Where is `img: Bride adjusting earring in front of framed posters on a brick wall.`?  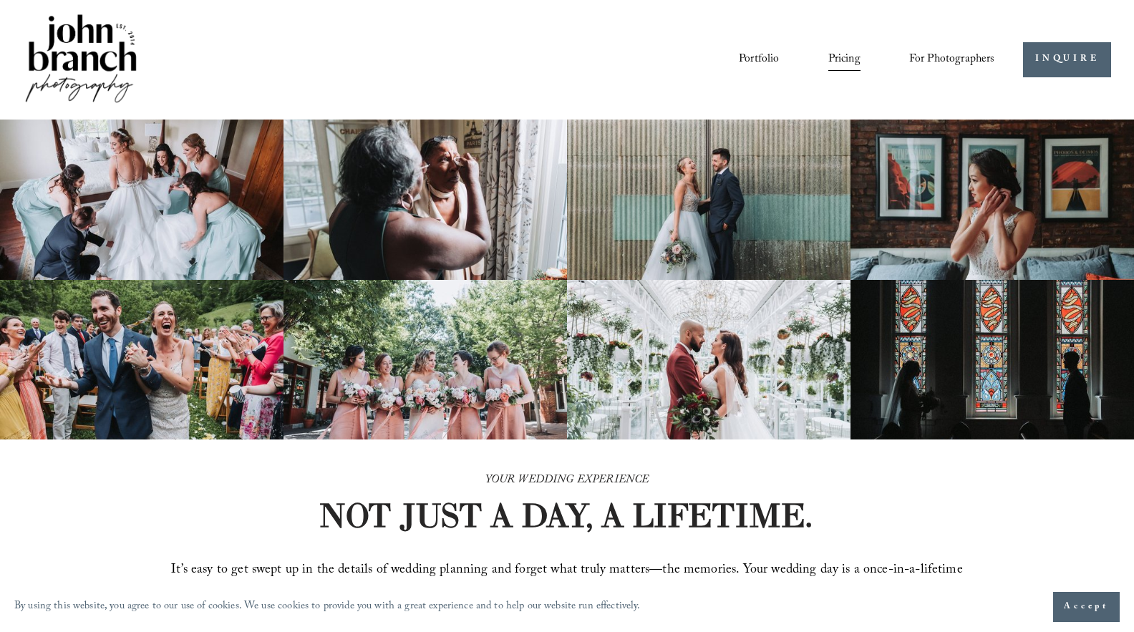 img: Bride adjusting earring in front of framed posters on a brick wall. is located at coordinates (992, 200).